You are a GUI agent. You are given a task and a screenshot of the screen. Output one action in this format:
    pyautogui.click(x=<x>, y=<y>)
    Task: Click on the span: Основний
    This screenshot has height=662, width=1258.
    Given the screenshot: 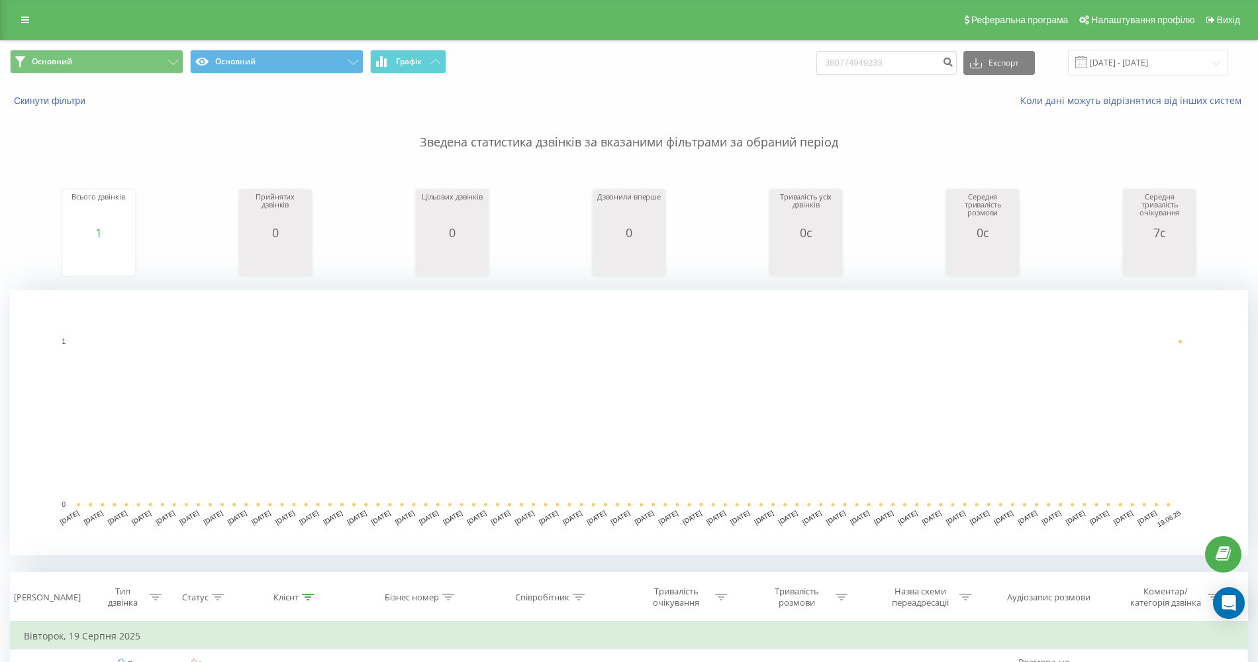 What is the action you would take?
    pyautogui.click(x=52, y=62)
    